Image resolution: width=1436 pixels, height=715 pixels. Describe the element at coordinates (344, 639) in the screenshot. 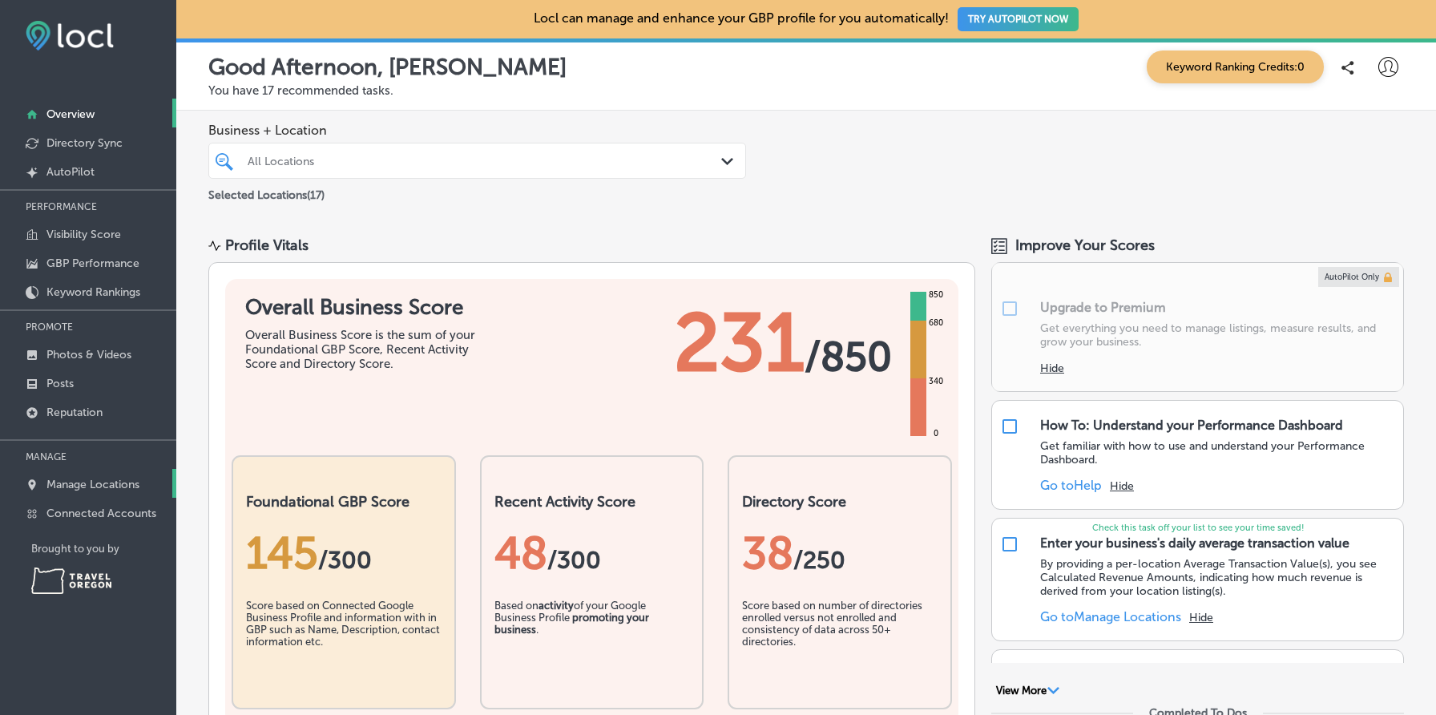

I see `div: Score based on Connected Google Business Profile and information with in GBP such as Name, Descri...` at that location.